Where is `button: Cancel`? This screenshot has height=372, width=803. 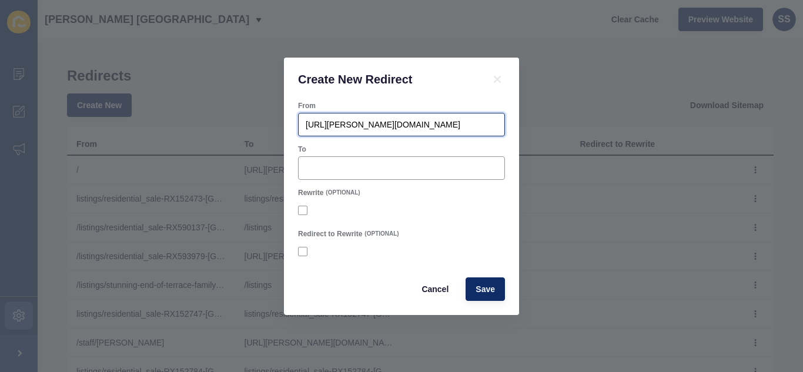
button: Cancel is located at coordinates (435, 289).